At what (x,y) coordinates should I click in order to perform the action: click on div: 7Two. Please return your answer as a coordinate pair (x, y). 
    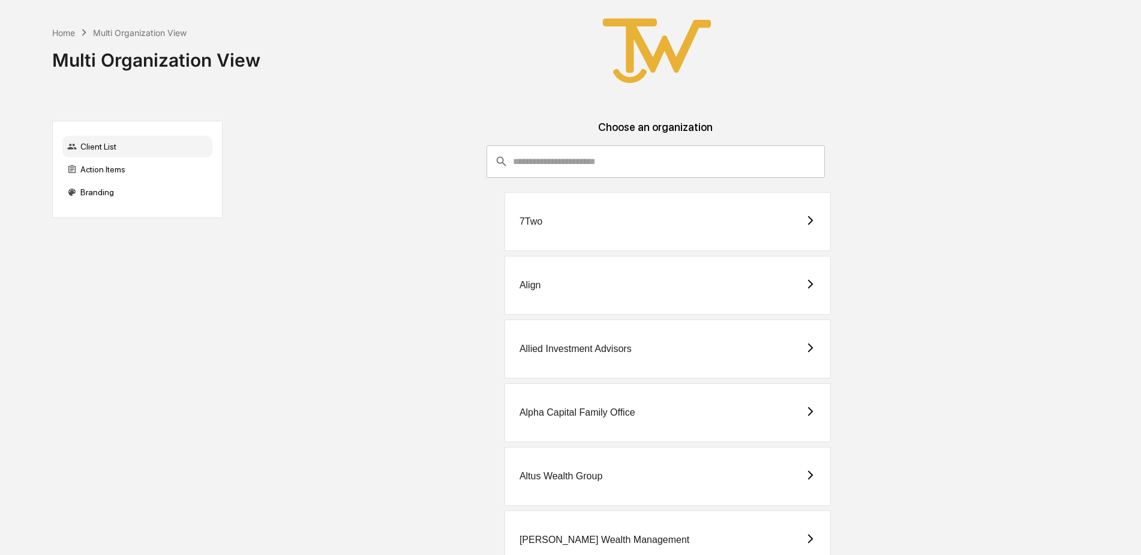
    Looking at the image, I should click on (531, 221).